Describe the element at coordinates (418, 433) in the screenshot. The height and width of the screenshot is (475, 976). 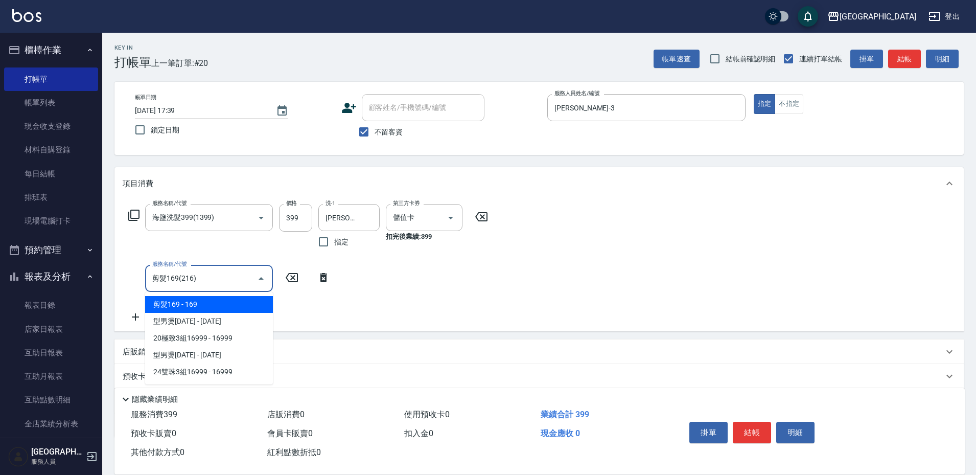
I see `span: 扣入金 0` at that location.